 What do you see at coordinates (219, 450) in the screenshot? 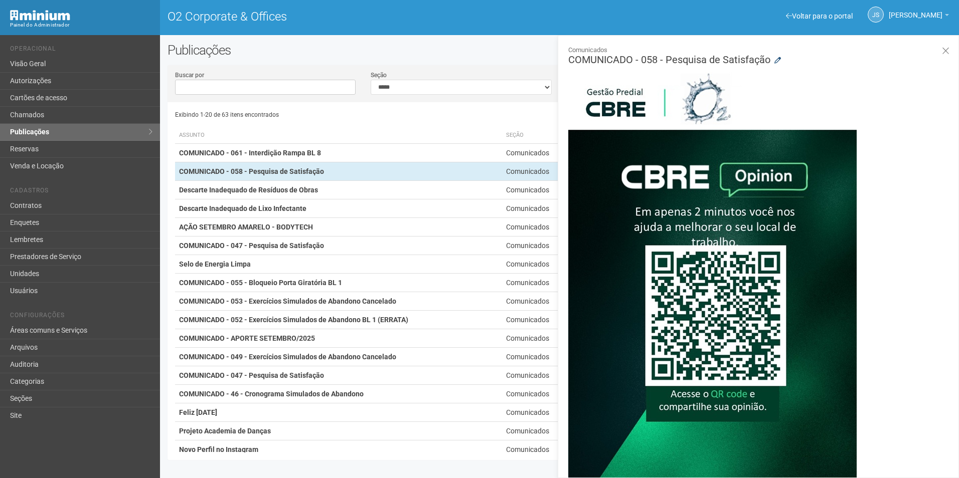
I see `strong: Novo Perfil no Instagram` at bounding box center [219, 450].